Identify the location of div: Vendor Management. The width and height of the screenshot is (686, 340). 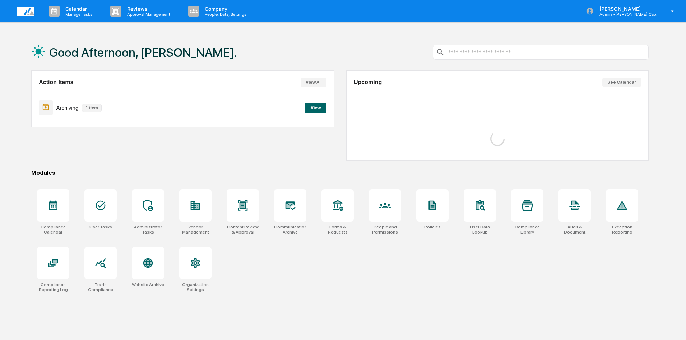
(196, 229).